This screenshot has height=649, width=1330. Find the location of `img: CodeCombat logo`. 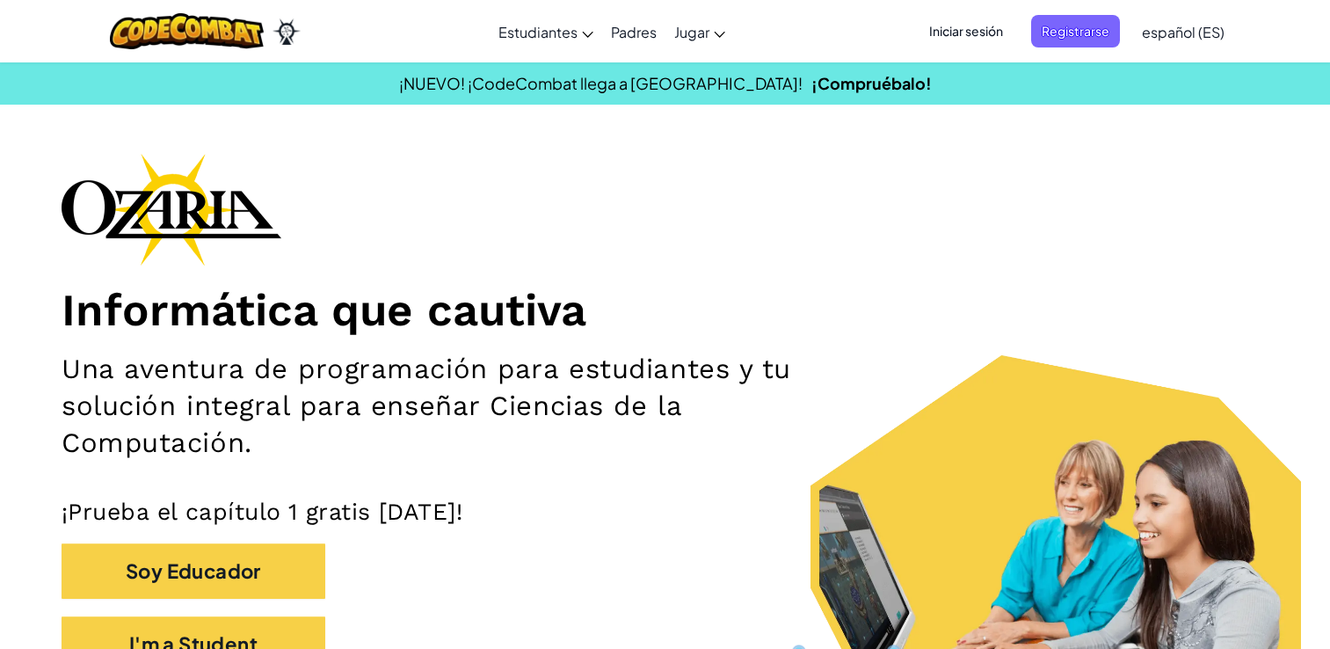

img: CodeCombat logo is located at coordinates (186, 31).